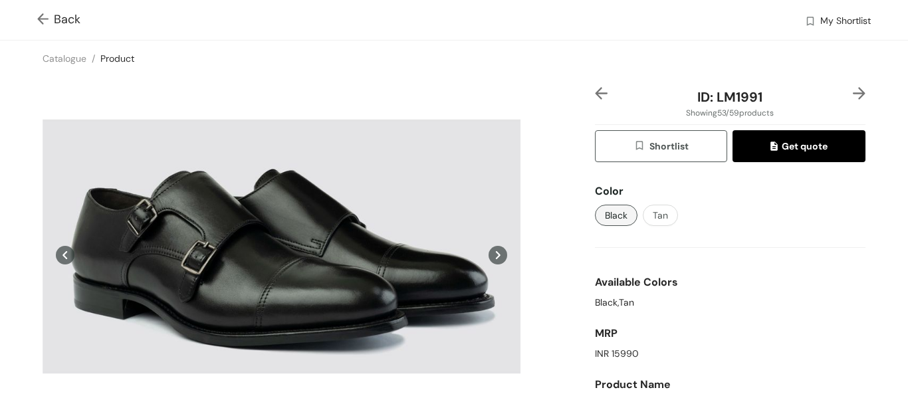 The height and width of the screenshot is (398, 908). Describe the element at coordinates (117, 59) in the screenshot. I see `a: Product` at that location.